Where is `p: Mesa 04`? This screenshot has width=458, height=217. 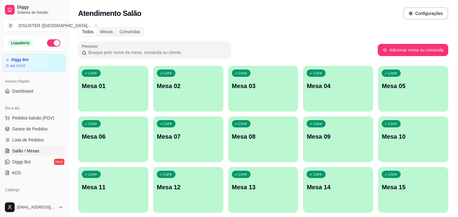
p: Mesa 04 is located at coordinates (338, 86).